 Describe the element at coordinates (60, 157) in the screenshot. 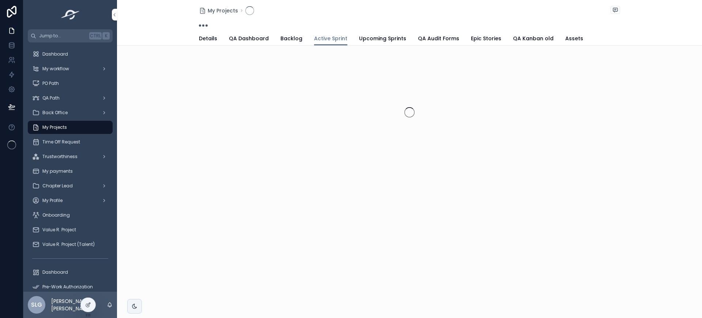

I see `span: Trustworthiness` at that location.